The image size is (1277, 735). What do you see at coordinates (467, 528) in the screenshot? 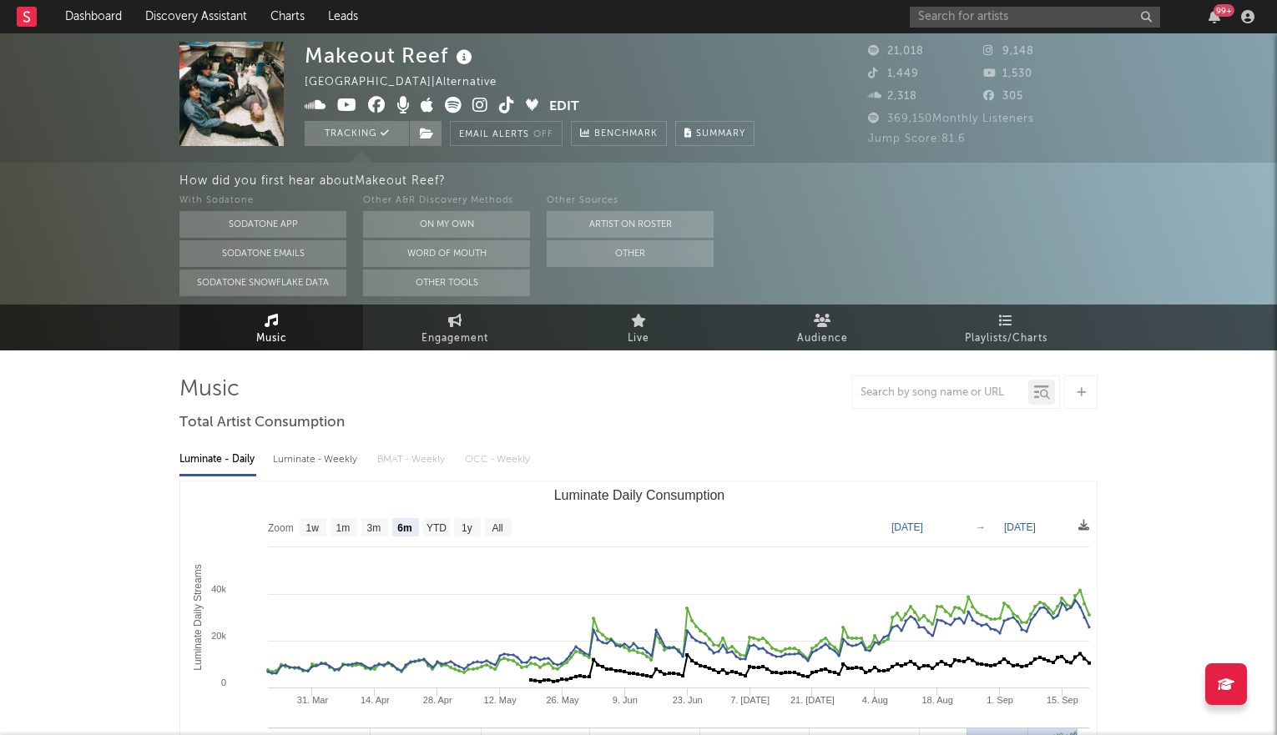
I see `text: 1y` at bounding box center [467, 528].